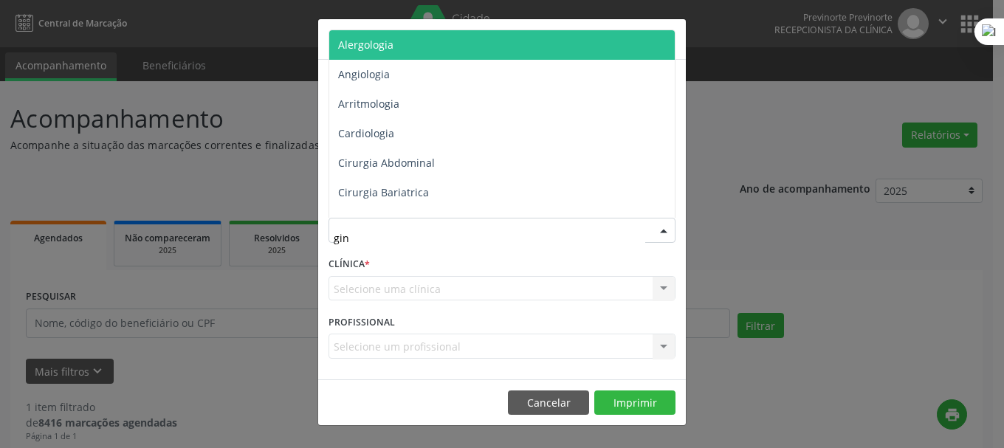 The height and width of the screenshot is (448, 1004). I want to click on label: PROFISSIONAL, so click(362, 322).